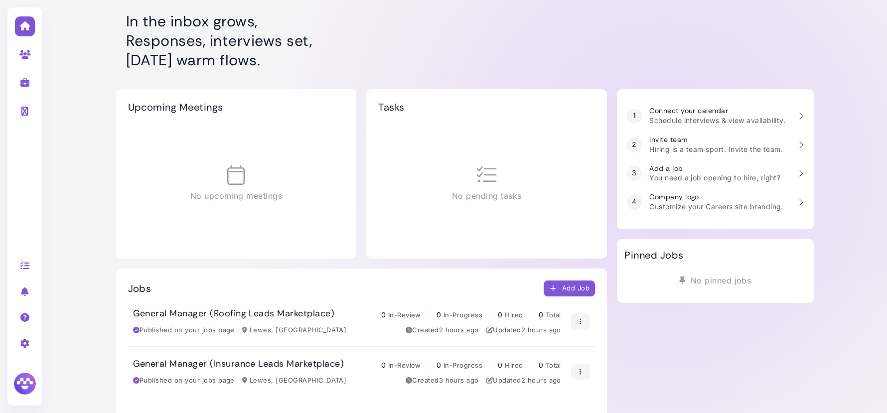 The image size is (887, 413). Describe the element at coordinates (715, 116) in the screenshot. I see `a: 1 Connect your calendar Schedule interviews & view availability.` at that location.